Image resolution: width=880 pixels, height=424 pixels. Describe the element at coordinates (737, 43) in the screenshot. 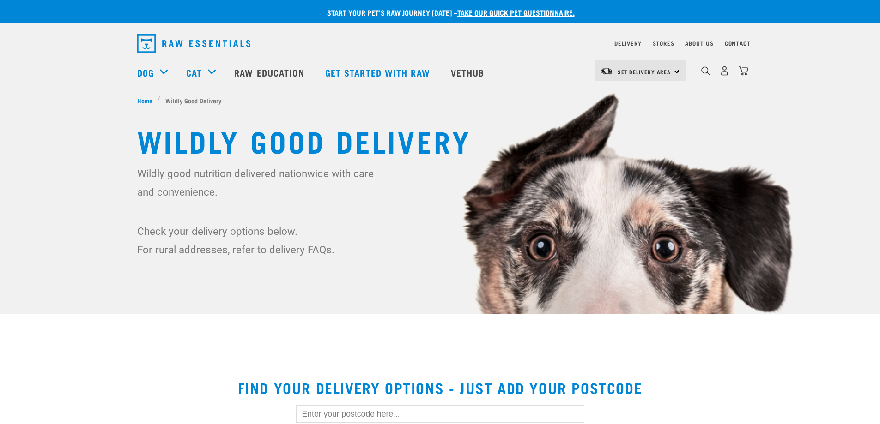

I see `a: Contact` at that location.